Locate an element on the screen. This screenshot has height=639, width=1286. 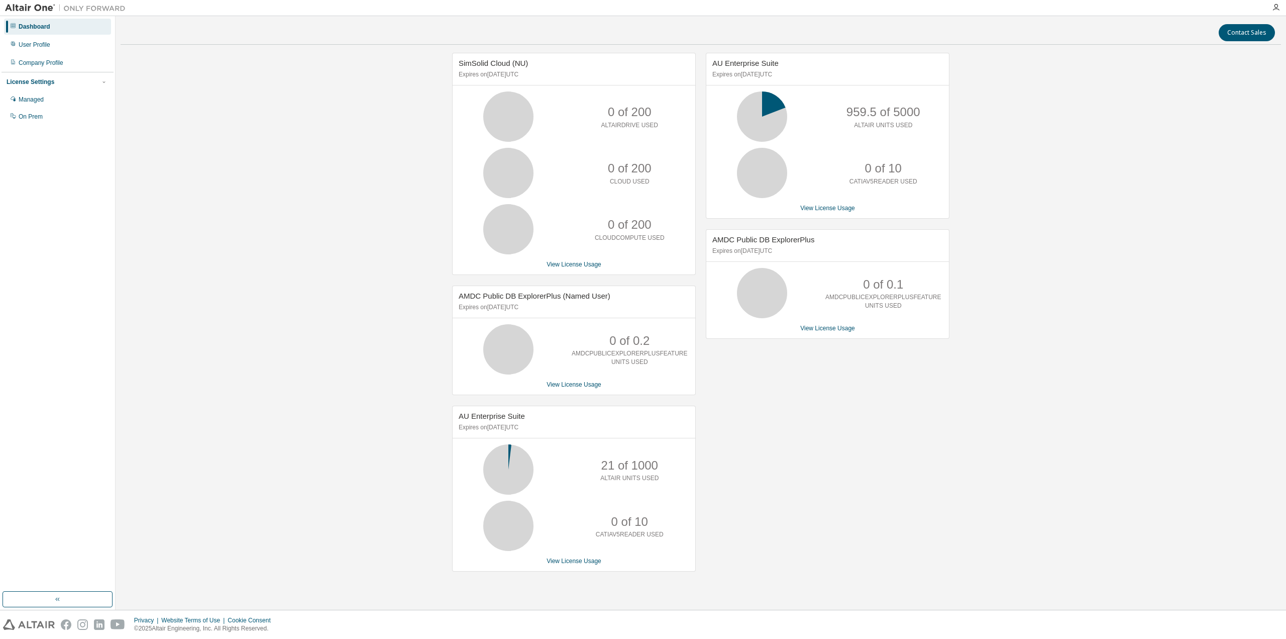
img: instagram.svg is located at coordinates (82, 624).